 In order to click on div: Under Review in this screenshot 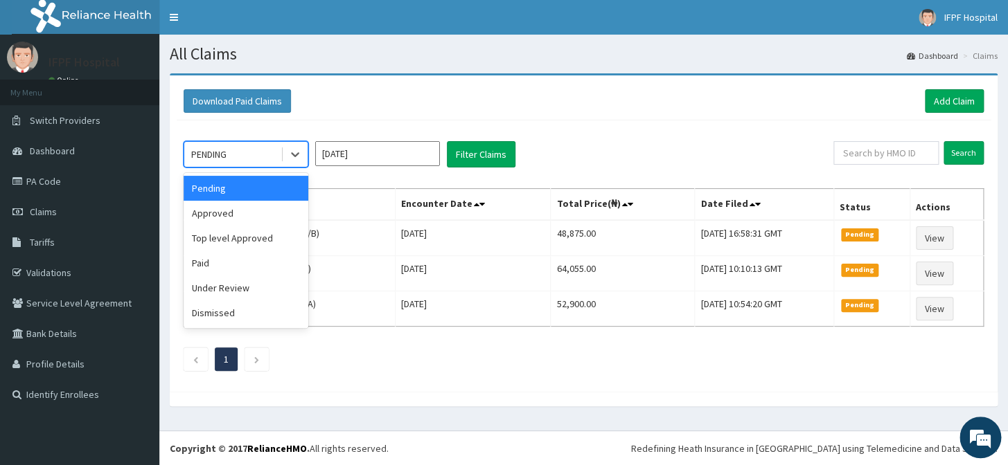, I will do `click(246, 288)`.